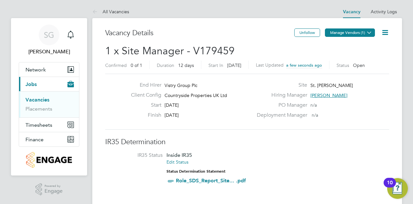 Image resolution: width=413 pixels, height=204 pixels. What do you see at coordinates (280, 85) in the screenshot?
I see `label: Site` at bounding box center [280, 85].